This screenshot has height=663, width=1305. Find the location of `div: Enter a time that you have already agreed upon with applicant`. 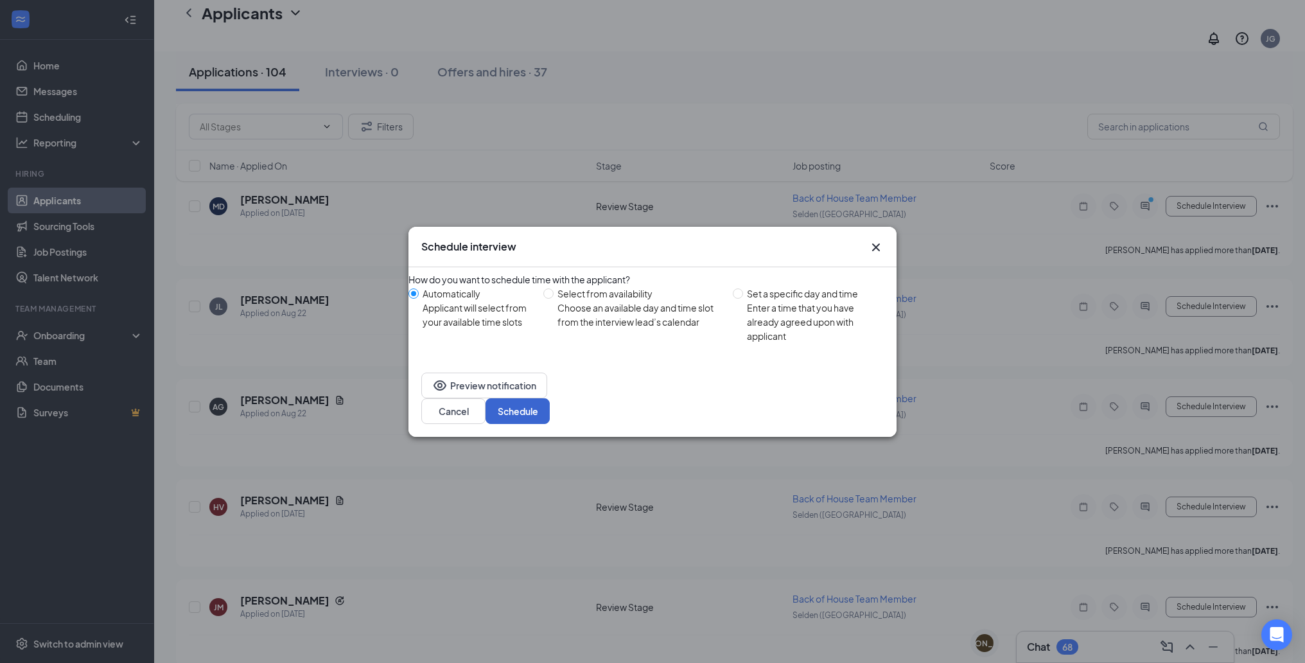

div: Enter a time that you have already agreed upon with applicant is located at coordinates (817, 322).